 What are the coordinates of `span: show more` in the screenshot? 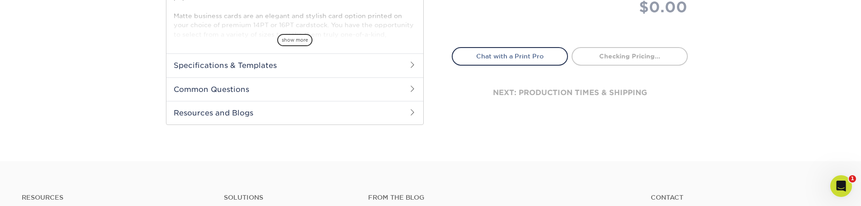 It's located at (295, 40).